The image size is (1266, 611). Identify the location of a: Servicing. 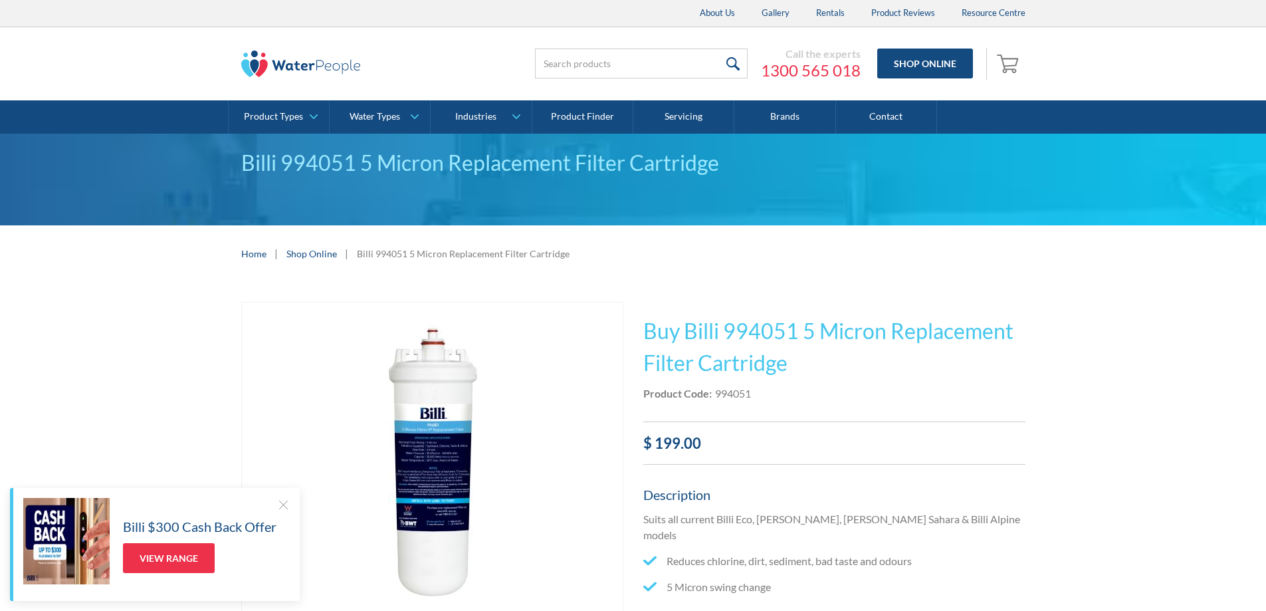
(684, 117).